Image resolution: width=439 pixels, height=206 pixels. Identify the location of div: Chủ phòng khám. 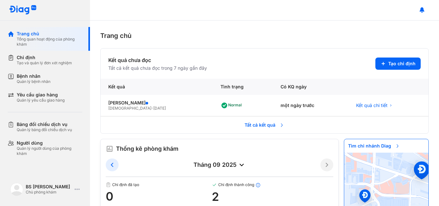
(49, 192).